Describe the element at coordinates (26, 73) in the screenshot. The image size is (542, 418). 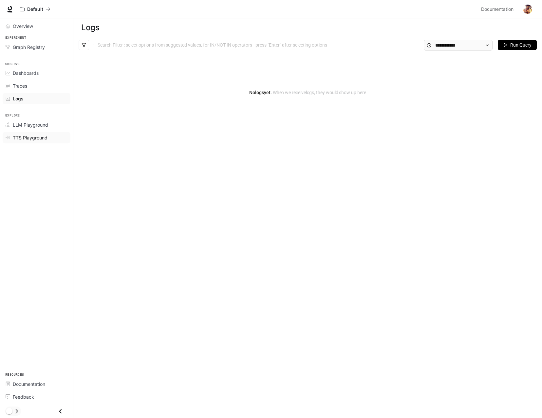
I see `span: Dashboards` at that location.